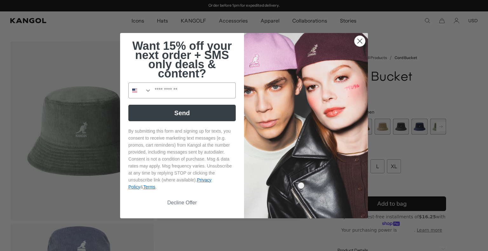  Describe the element at coordinates (182, 60) in the screenshot. I see `span: Want 15% off your next order + SMS only deals & content?` at that location.